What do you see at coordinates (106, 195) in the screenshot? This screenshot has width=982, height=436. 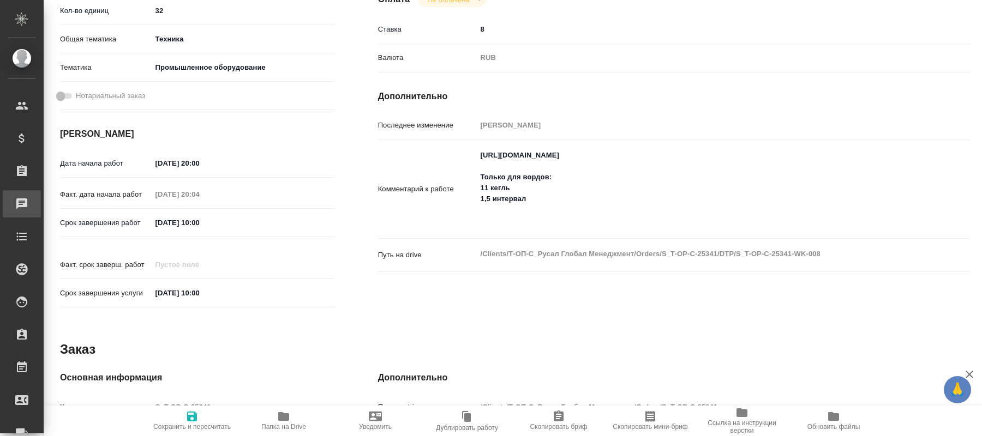 I see `p: Факт. дата начала работ` at bounding box center [106, 195].